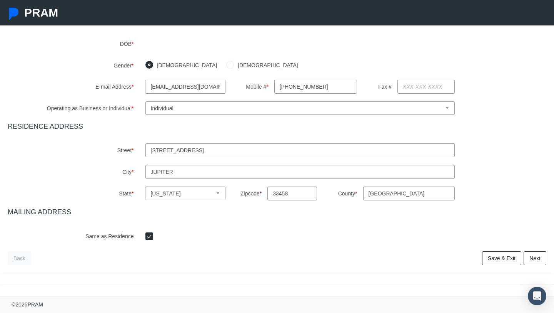 This screenshot has height=313, width=554. Describe the element at coordinates (246, 193) in the screenshot. I see `label: Zipcode` at that location.